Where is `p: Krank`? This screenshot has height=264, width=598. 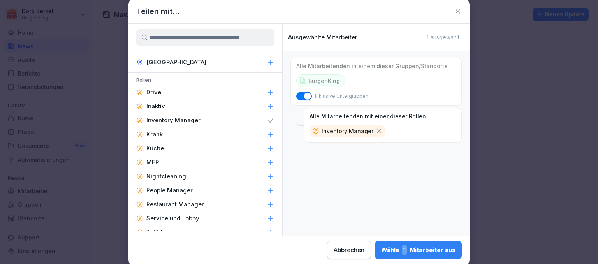 p: Krank is located at coordinates (155, 134).